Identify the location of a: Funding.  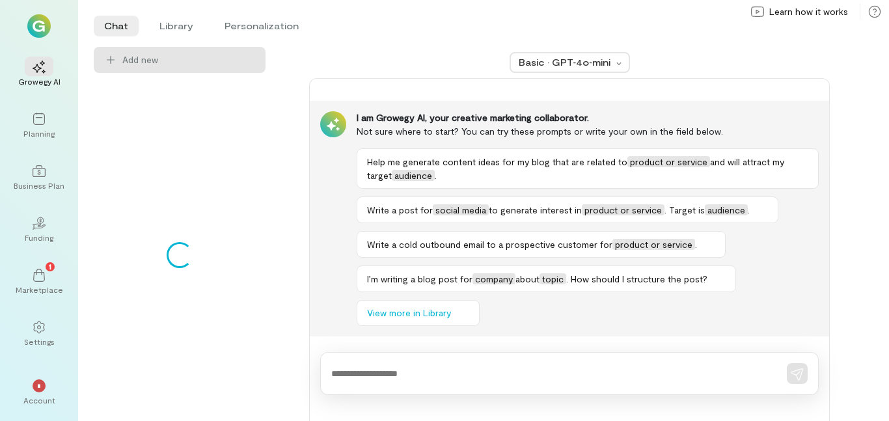
(39, 230).